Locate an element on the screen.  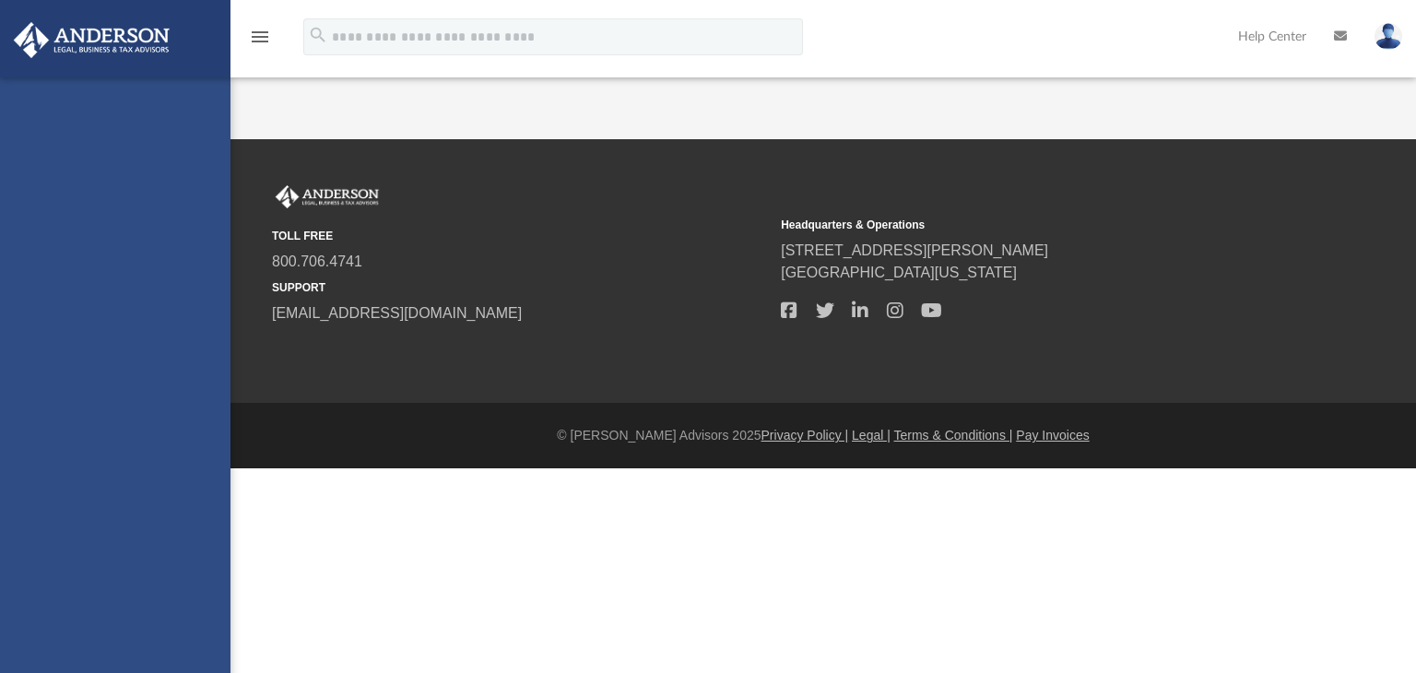
a: Legal | is located at coordinates (871, 435).